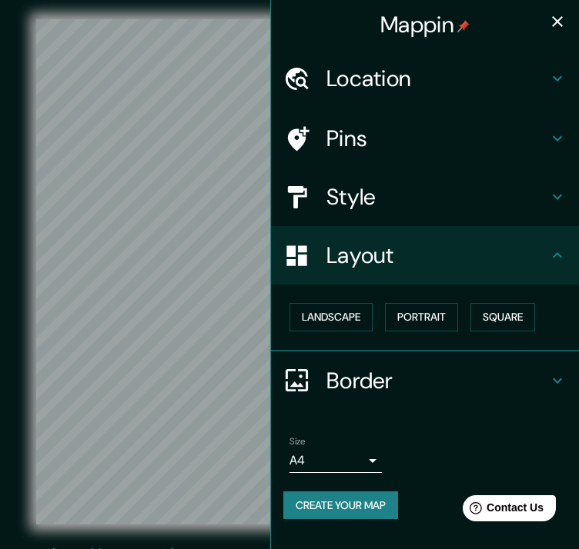  Describe the element at coordinates (335, 461) in the screenshot. I see `div: A4` at that location.